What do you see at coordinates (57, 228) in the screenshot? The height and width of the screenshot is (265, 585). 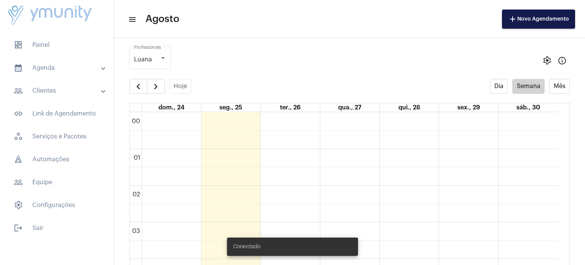 I see `span: Sair` at bounding box center [57, 228].